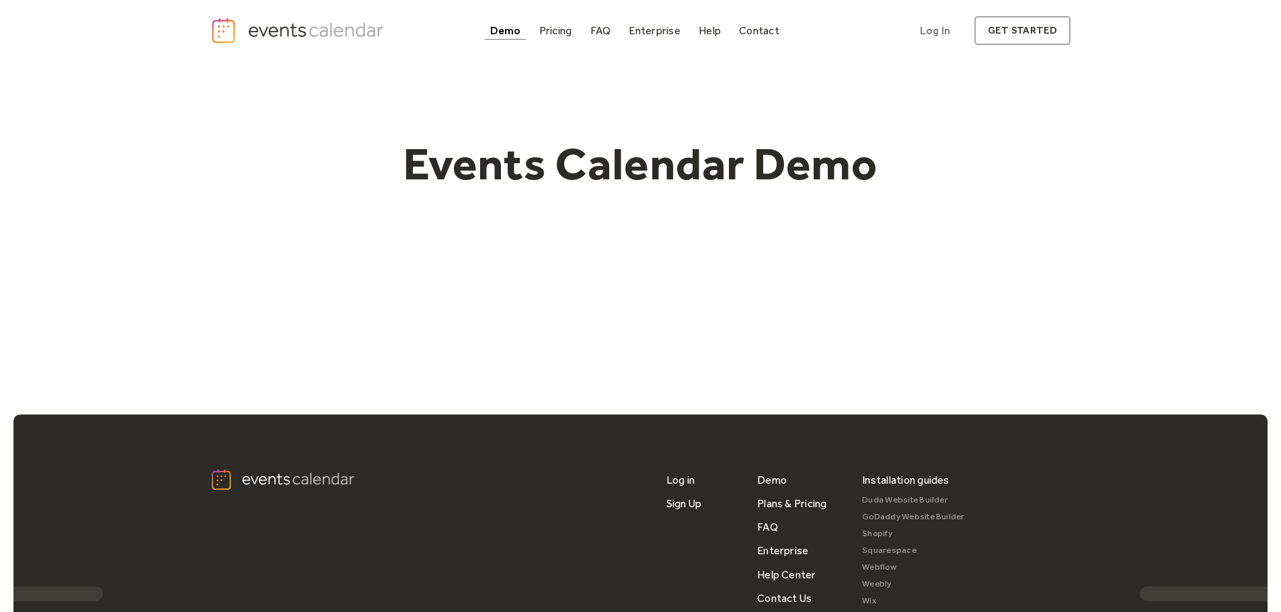  Describe the element at coordinates (506, 30) in the screenshot. I see `div: Demo` at that location.